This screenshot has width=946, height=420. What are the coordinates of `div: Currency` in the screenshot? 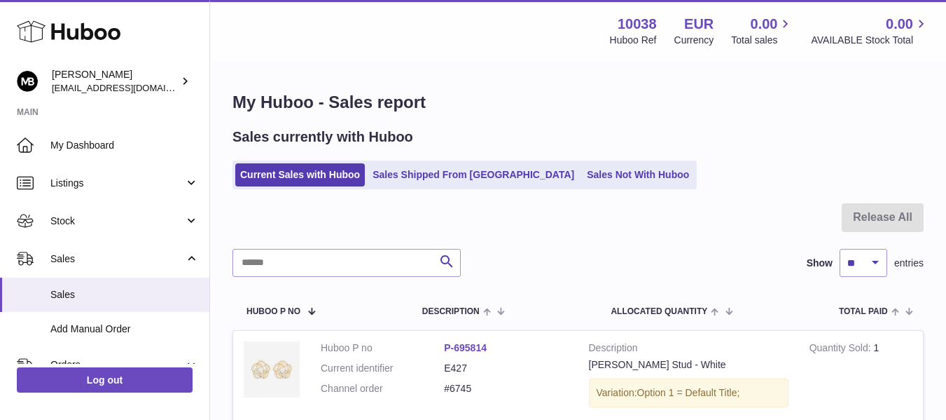 It's located at (694, 40).